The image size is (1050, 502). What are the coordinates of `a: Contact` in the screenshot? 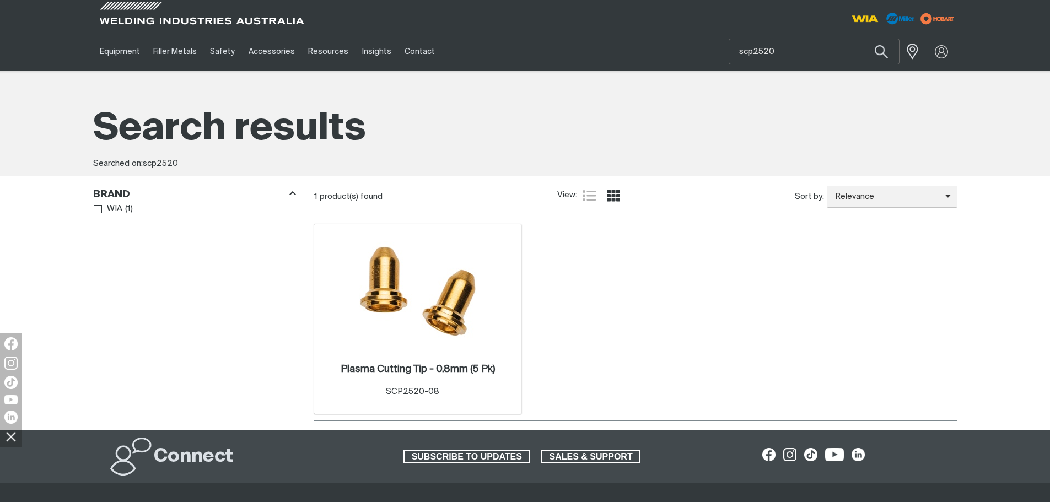 It's located at (420, 51).